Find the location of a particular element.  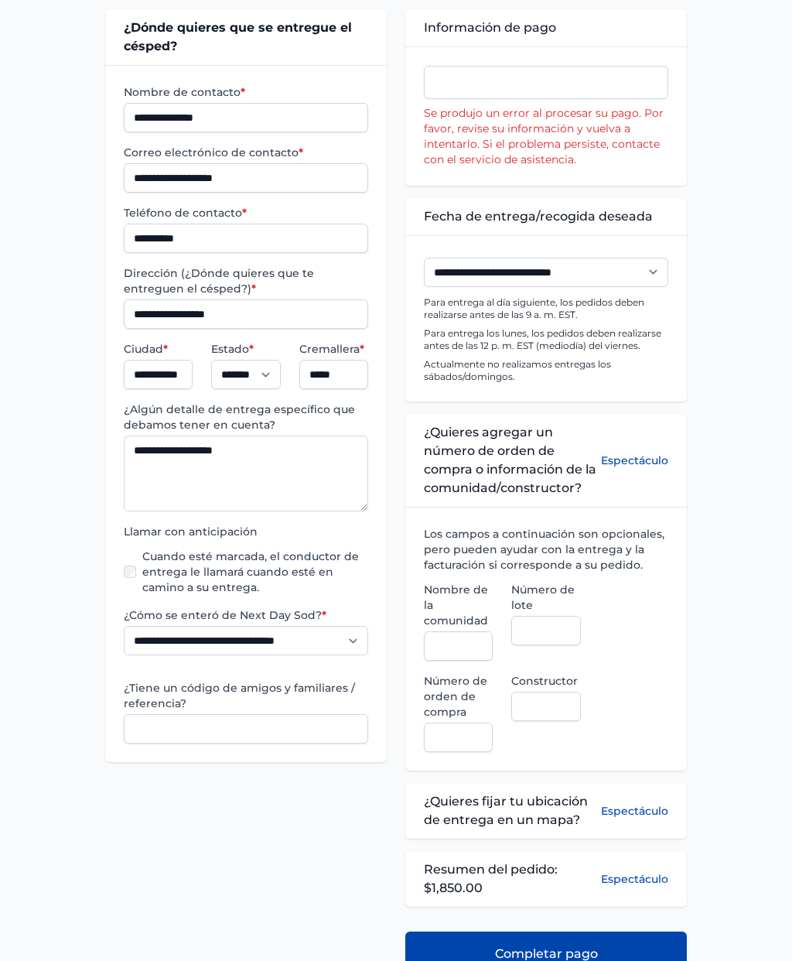

font: Teléfono de contacto is located at coordinates (183, 213).